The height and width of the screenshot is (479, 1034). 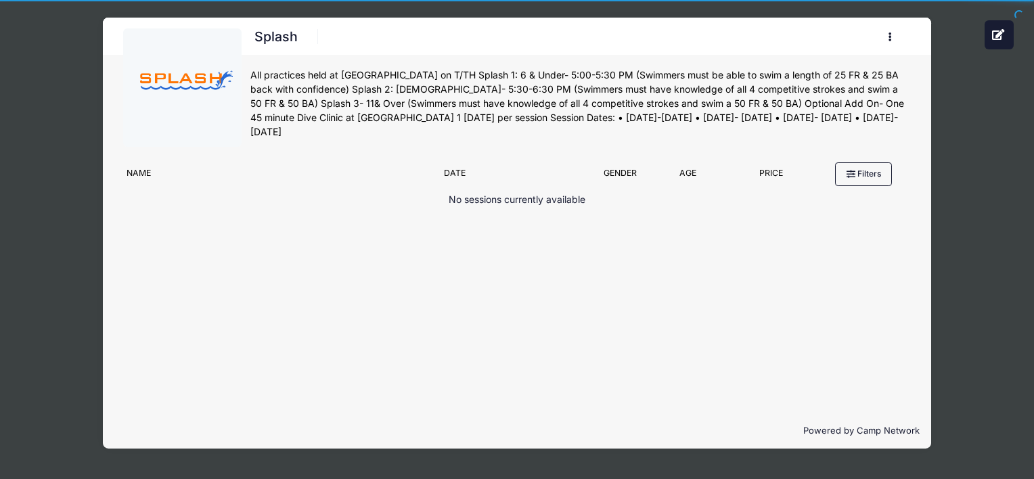 What do you see at coordinates (863, 174) in the screenshot?
I see `button: Filters` at bounding box center [863, 174].